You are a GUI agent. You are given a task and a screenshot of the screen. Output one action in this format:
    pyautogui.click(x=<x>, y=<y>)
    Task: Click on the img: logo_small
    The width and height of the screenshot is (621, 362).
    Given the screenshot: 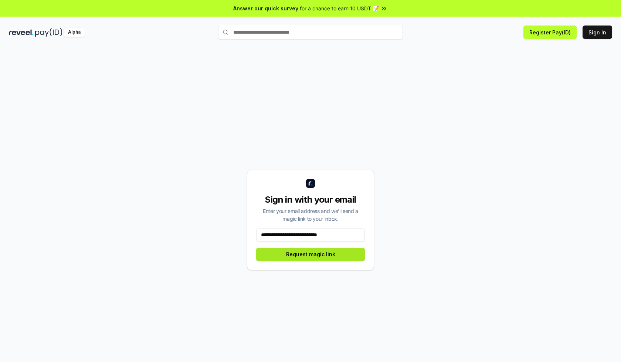 What is the action you would take?
    pyautogui.click(x=311, y=183)
    